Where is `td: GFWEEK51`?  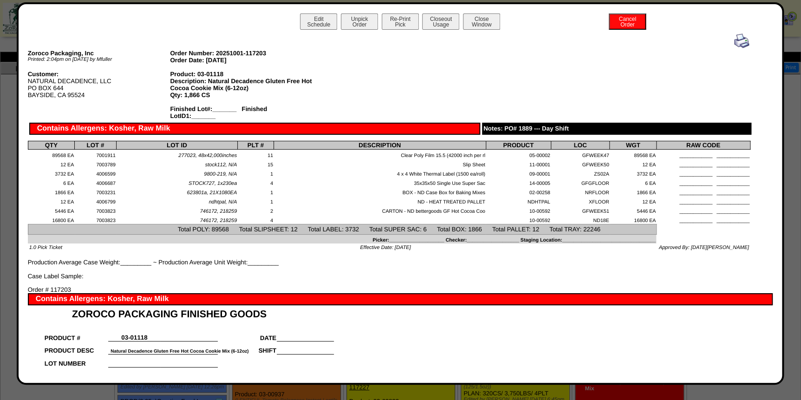 td: GFWEEK51 is located at coordinates (580, 210).